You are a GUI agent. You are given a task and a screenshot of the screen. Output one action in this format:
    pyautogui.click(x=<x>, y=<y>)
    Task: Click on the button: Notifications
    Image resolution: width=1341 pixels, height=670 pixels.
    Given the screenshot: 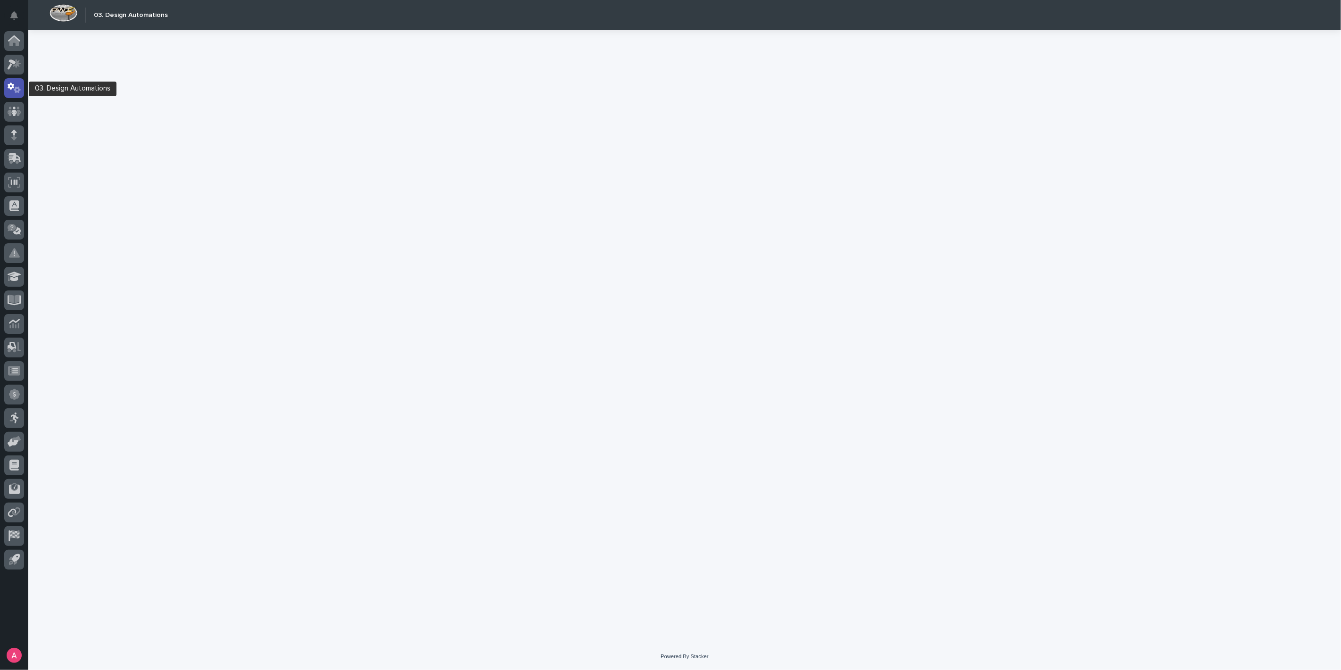 What is the action you would take?
    pyautogui.click(x=14, y=16)
    